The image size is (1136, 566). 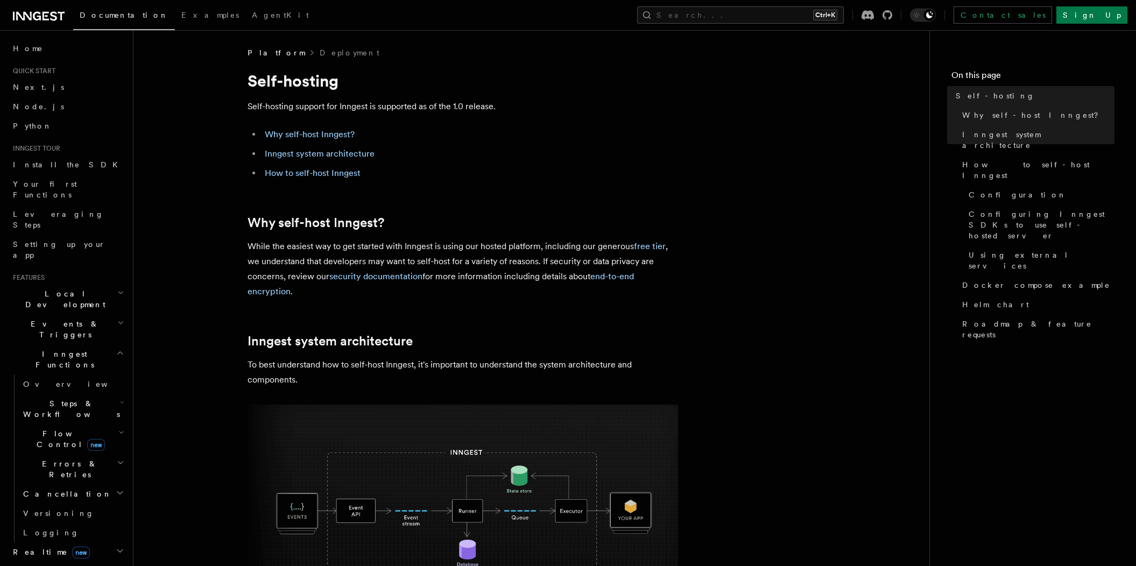 I want to click on span: Overview, so click(x=79, y=384).